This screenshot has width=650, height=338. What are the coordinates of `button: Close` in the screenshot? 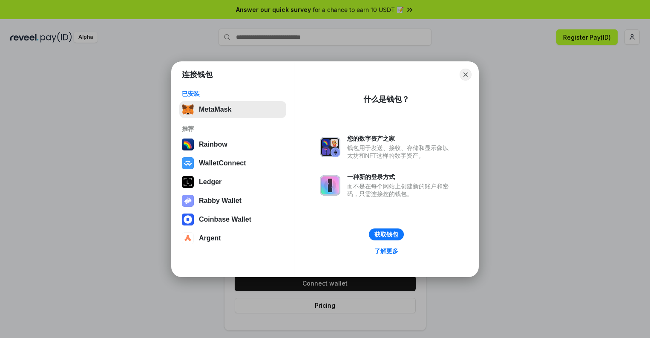 It's located at (465, 75).